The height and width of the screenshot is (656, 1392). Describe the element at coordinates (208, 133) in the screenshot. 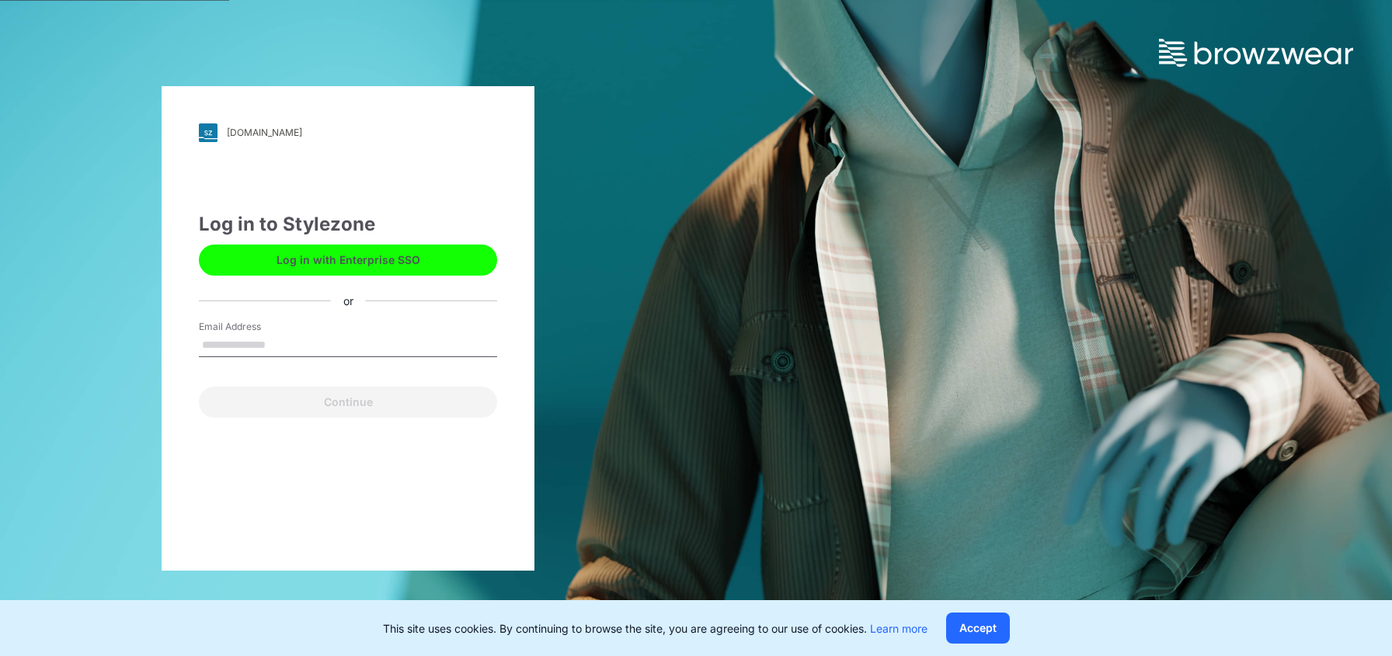

I see `img: svg+xml;base64,PHN2ZyB3aWR0aD0iMjgiIGhlaWdodD0iMjgiIHZpZXdCb3g9IjAgMCAyOCAyOCIgZmlsbD0ibm9uZSIgeG...` at that location.